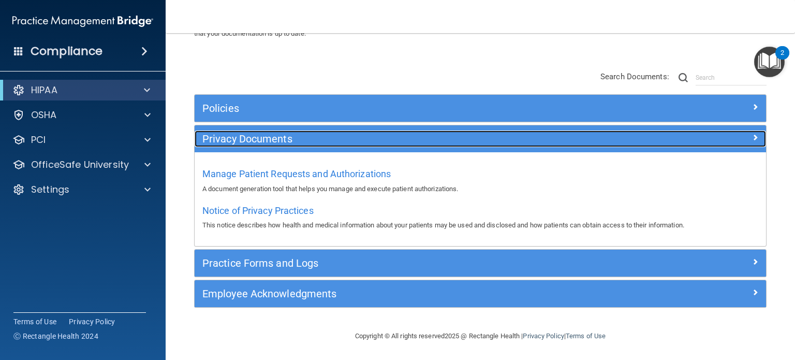 This screenshot has width=795, height=360. Describe the element at coordinates (258, 210) in the screenshot. I see `span: Notice of Privacy Practices` at that location.